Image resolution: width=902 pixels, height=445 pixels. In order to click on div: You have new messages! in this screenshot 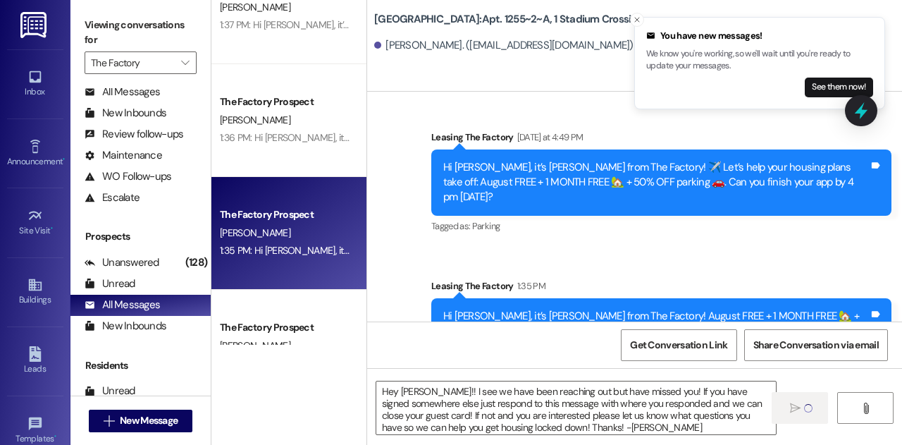, I will do `click(760, 36)`.